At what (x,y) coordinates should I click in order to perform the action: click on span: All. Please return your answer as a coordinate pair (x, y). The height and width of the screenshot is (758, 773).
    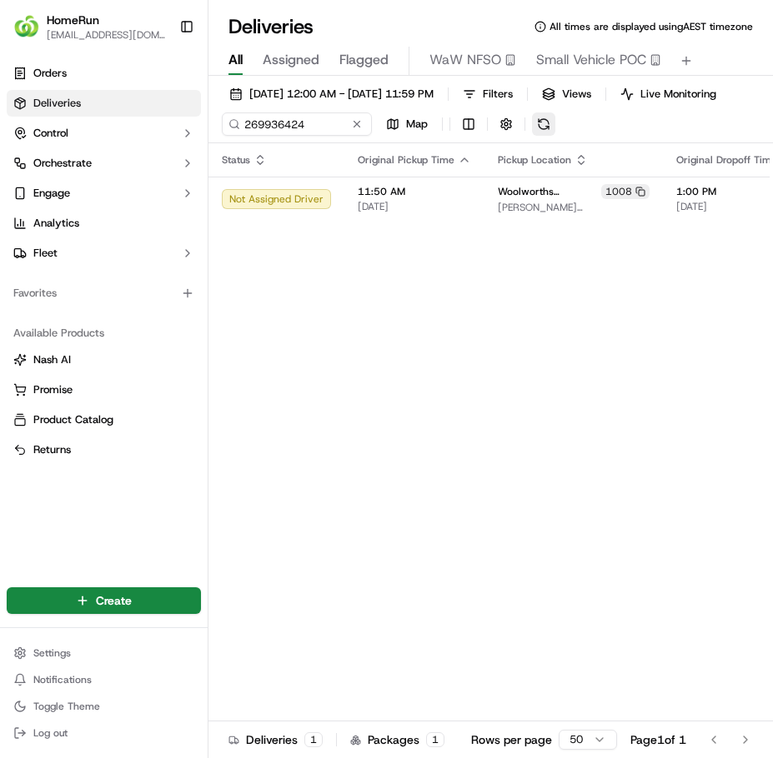
    Looking at the image, I should click on (235, 60).